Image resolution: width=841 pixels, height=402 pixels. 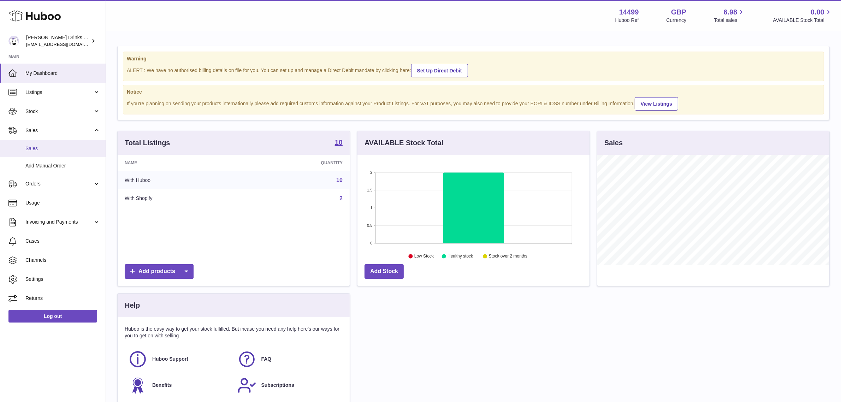 What do you see at coordinates (63, 203) in the screenshot?
I see `span: Usage` at bounding box center [63, 203].